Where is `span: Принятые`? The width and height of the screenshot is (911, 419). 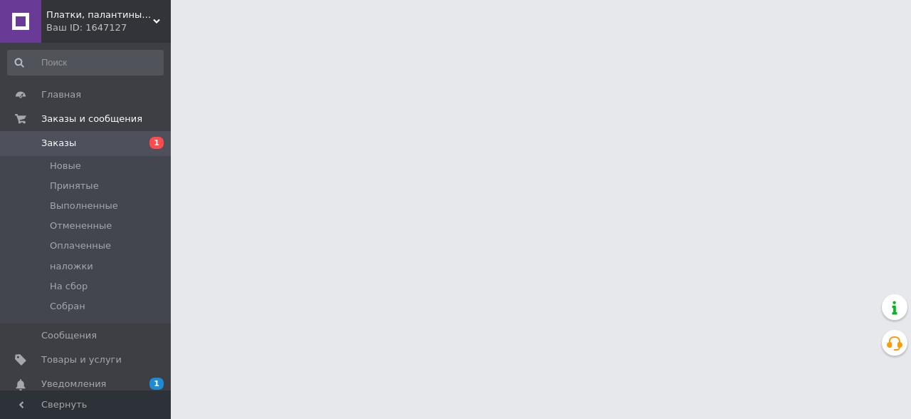
span: Принятые is located at coordinates (74, 186).